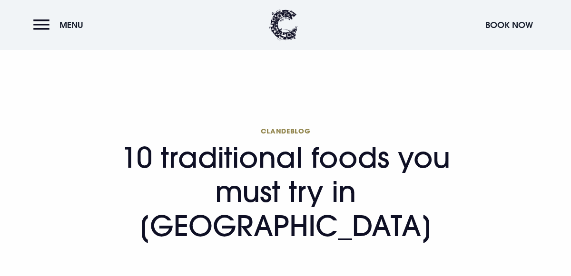 Image resolution: width=571 pixels, height=276 pixels. What do you see at coordinates (509, 25) in the screenshot?
I see `button: Book Now` at bounding box center [509, 25].